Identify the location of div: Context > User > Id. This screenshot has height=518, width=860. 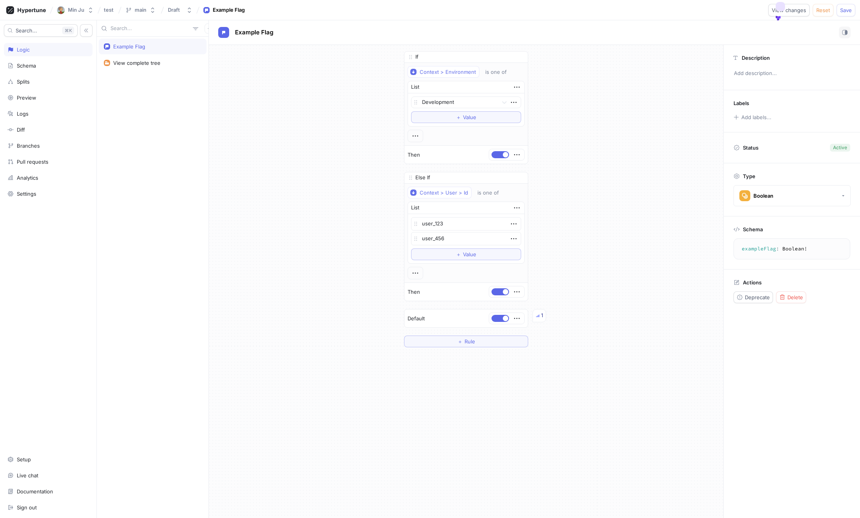
(444, 193).